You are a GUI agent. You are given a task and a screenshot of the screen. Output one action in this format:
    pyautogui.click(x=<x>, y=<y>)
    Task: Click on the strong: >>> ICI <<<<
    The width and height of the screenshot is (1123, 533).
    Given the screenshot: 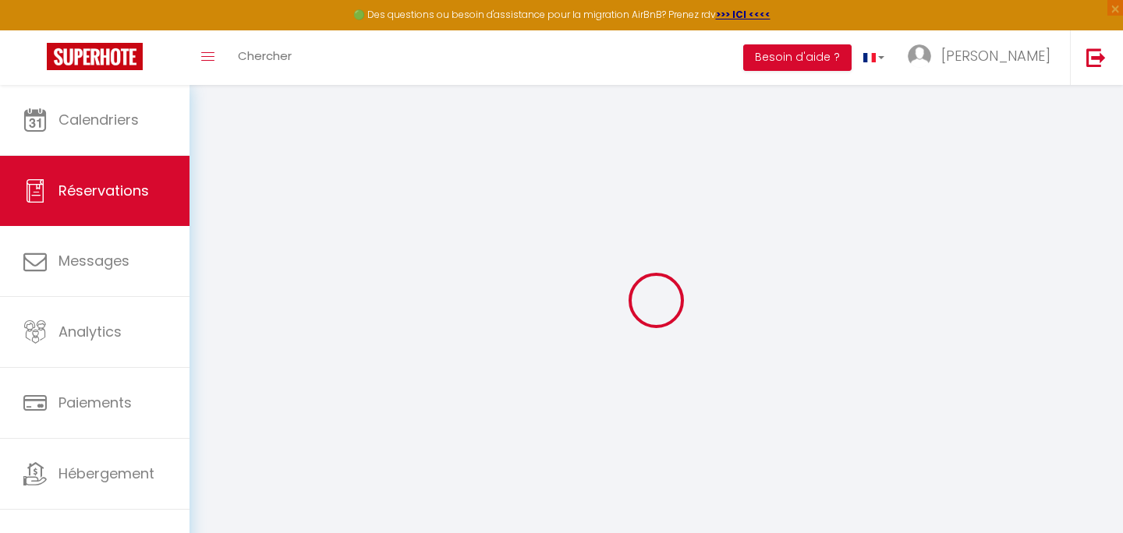 What is the action you would take?
    pyautogui.click(x=743, y=14)
    